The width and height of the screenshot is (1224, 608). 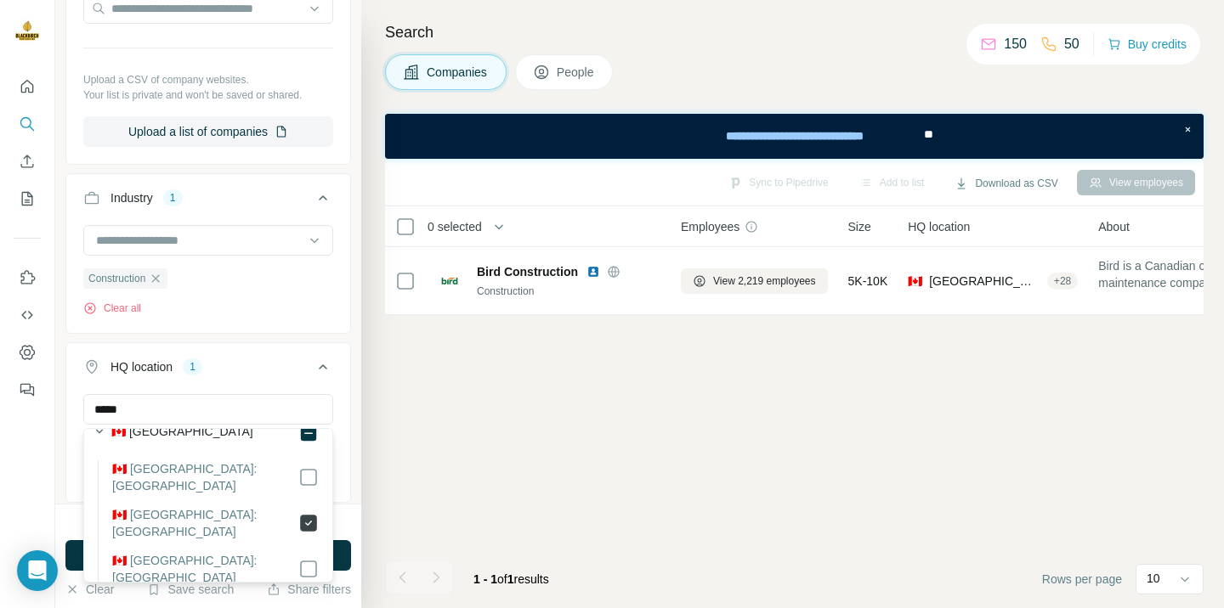 What do you see at coordinates (1071, 44) in the screenshot?
I see `p: 50` at bounding box center [1071, 44].